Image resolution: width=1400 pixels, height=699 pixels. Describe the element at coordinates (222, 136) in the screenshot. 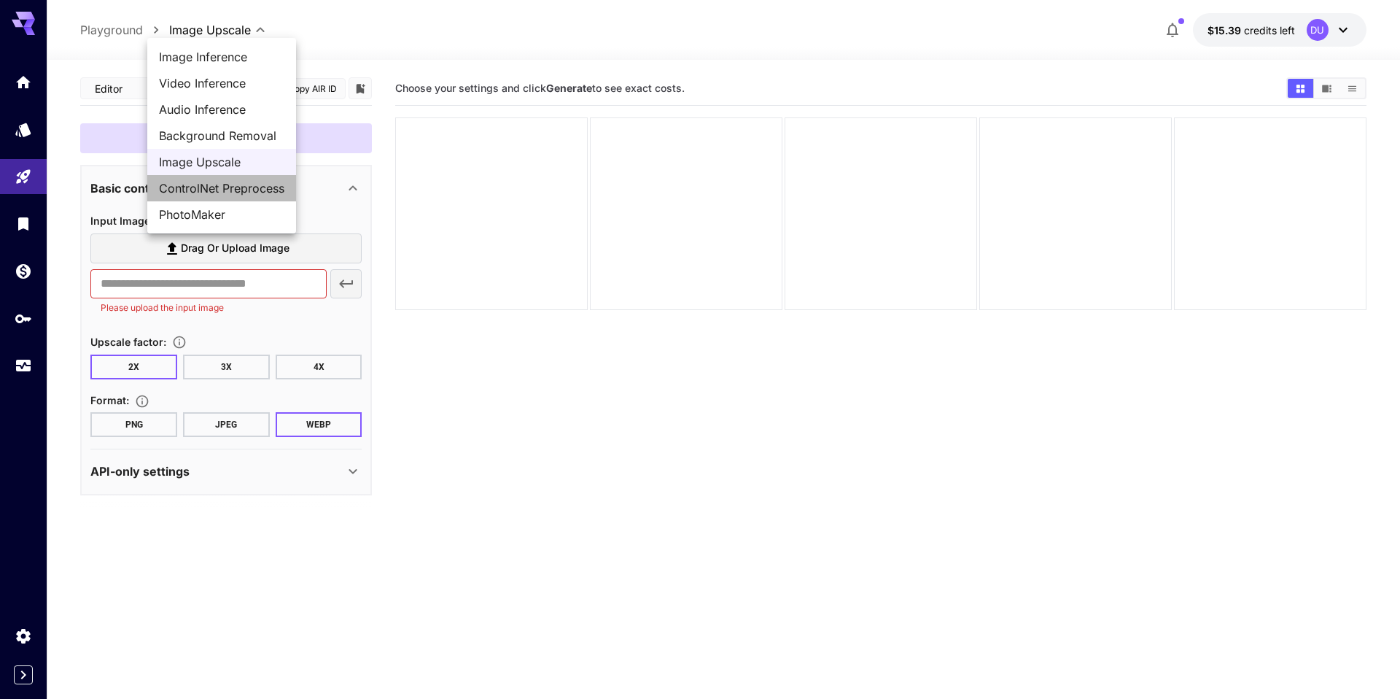

I see `span: Background Removal` at that location.